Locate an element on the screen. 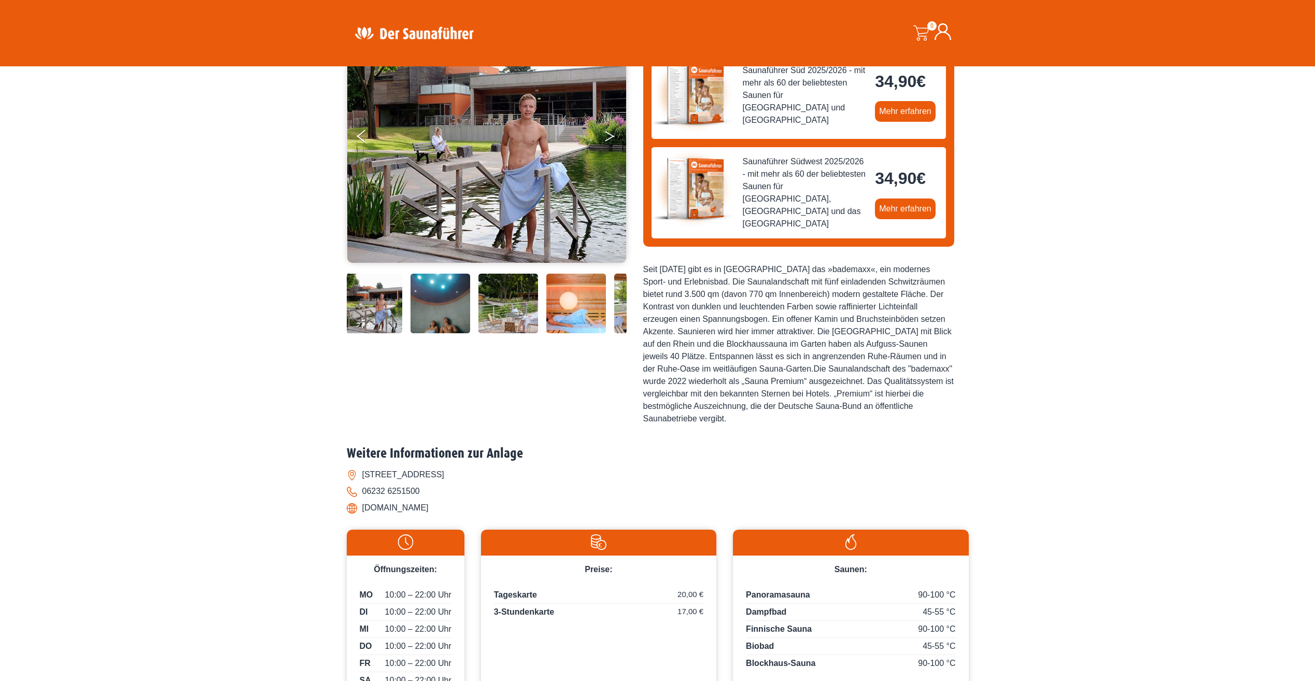 The width and height of the screenshot is (1315, 681). span: Finnische Sauna is located at coordinates (779, 629).